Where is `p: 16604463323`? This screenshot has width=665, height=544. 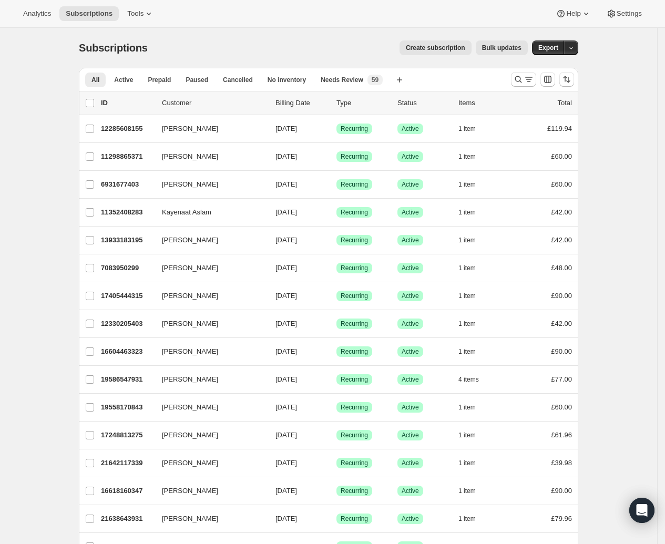
p: 16604463323 is located at coordinates (127, 352).